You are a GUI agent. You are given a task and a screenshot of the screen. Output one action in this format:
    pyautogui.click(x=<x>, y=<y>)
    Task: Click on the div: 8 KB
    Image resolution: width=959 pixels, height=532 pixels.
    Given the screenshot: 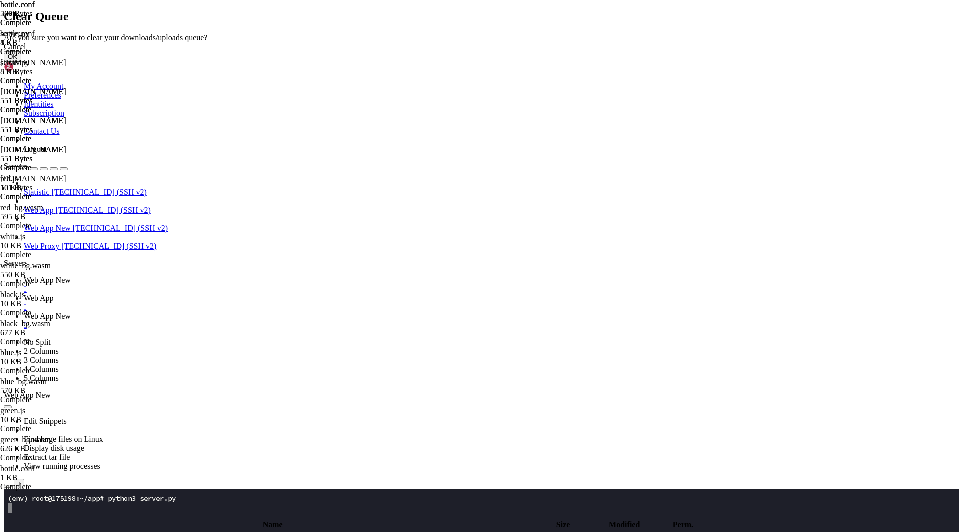 What is the action you would take?
    pyautogui.click(x=46, y=43)
    